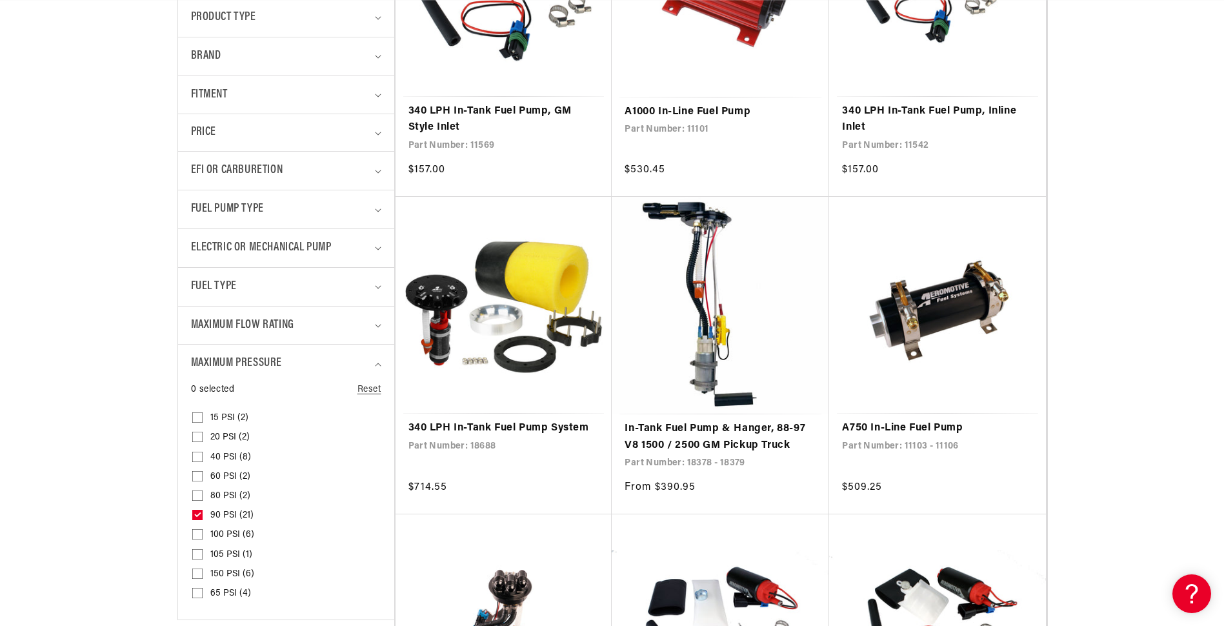  Describe the element at coordinates (286, 248) in the screenshot. I see `summary: Electric or Mechanical Pump (0 selected)` at that location.